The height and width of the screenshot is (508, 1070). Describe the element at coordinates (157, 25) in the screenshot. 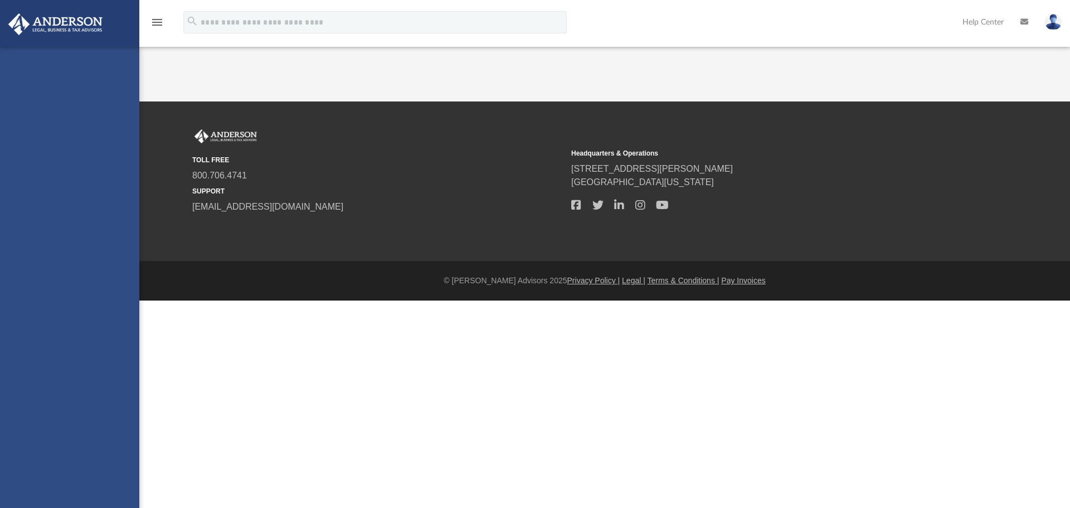

I see `a: menu` at that location.